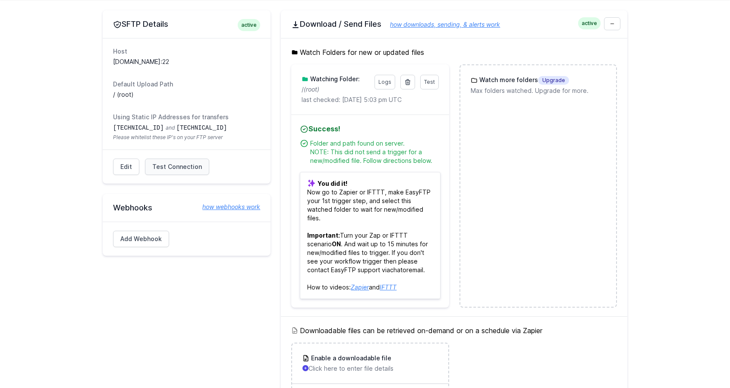 The width and height of the screenshot is (730, 388). What do you see at coordinates (430, 82) in the screenshot?
I see `span: Test` at bounding box center [430, 82].